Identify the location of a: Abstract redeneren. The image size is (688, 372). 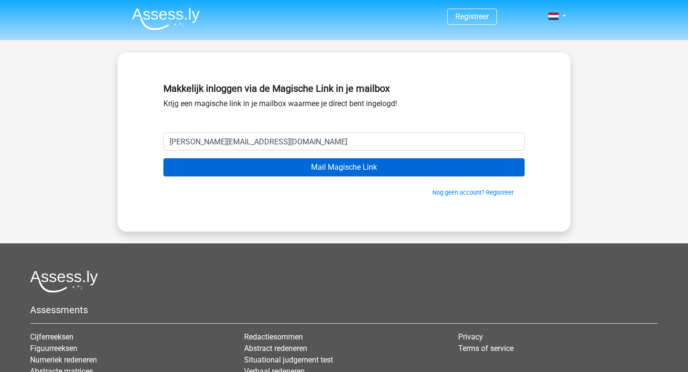
(276, 348).